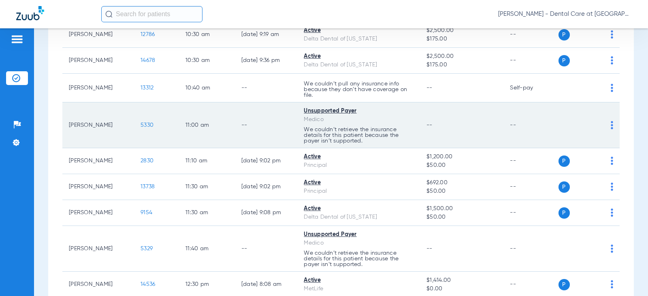  I want to click on img: Search Icon, so click(109, 14).